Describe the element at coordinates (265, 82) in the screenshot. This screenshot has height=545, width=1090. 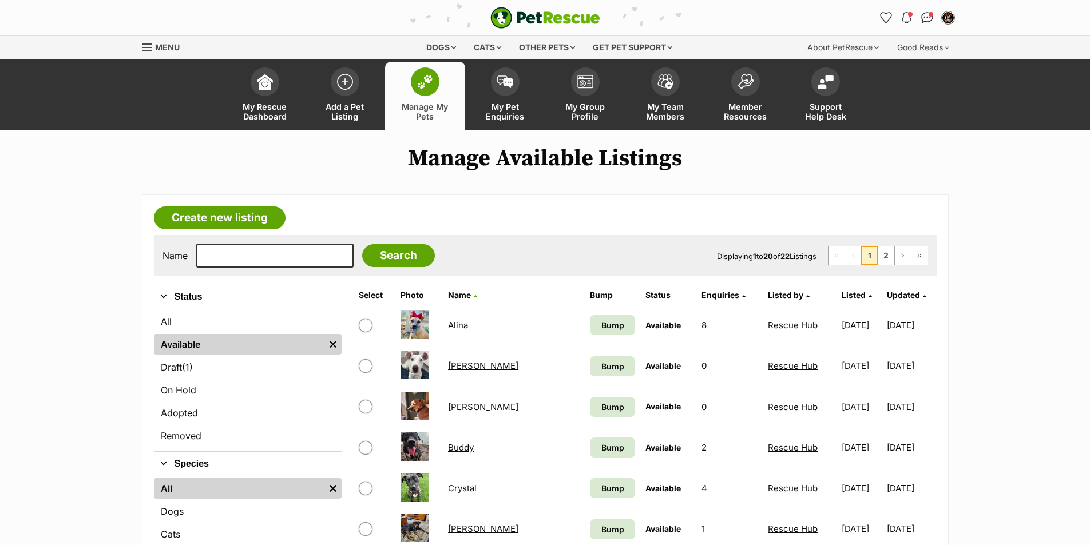
I see `img: dashboard-icon-eb2f2d2d3e046f16d808141f083e7271f6b2e854fb5c12c21221c1fb7104beca.svg` at that location.